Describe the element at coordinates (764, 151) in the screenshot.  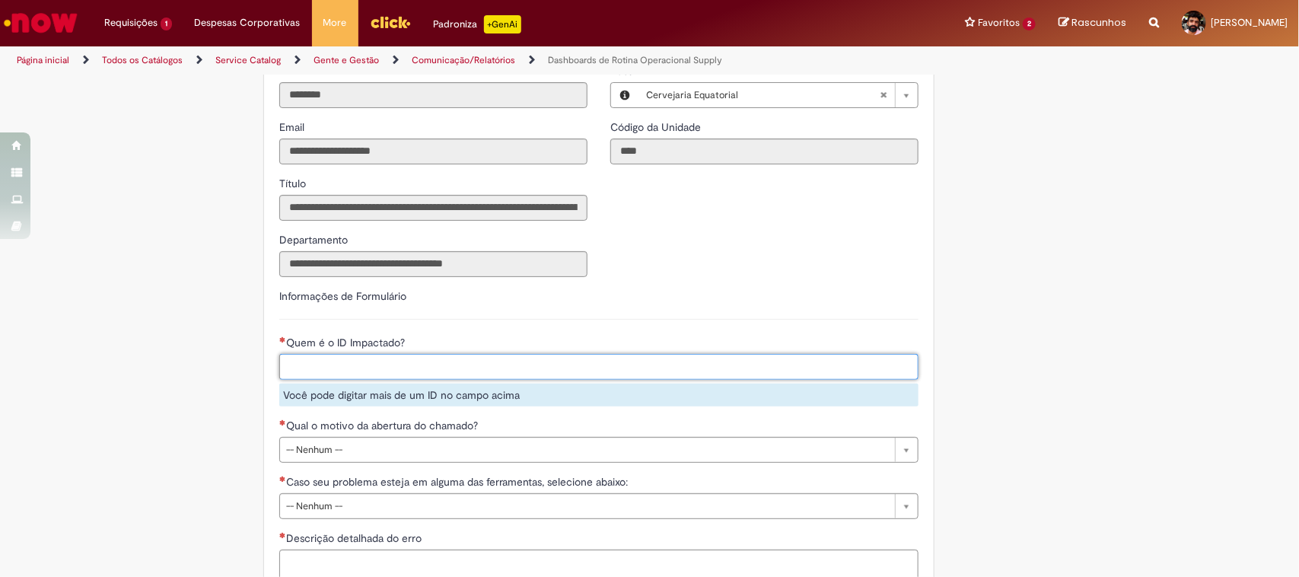
I see `input: Código da Unidade` at that location.